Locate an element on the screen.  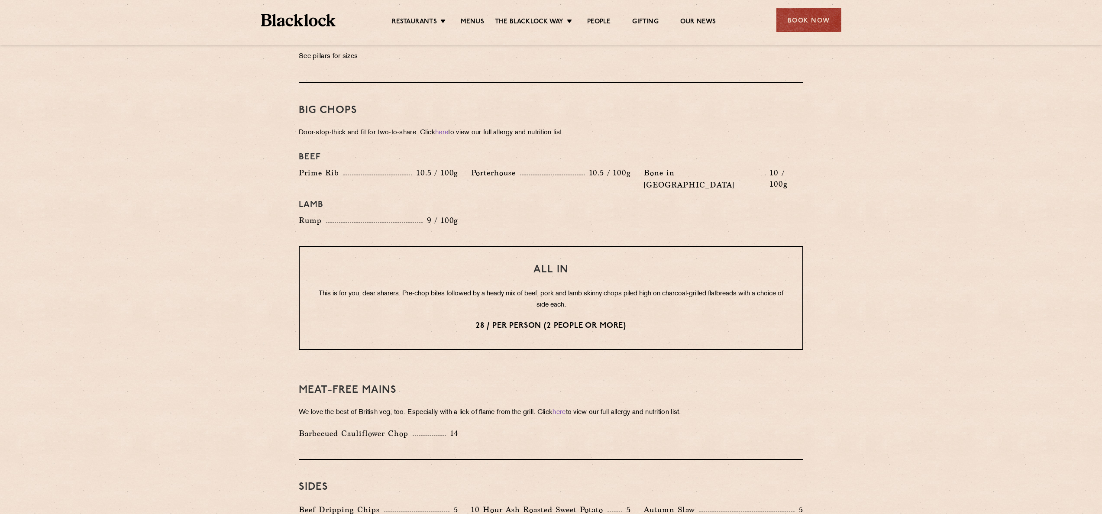
p: 10 / 100g is located at coordinates (784, 178).